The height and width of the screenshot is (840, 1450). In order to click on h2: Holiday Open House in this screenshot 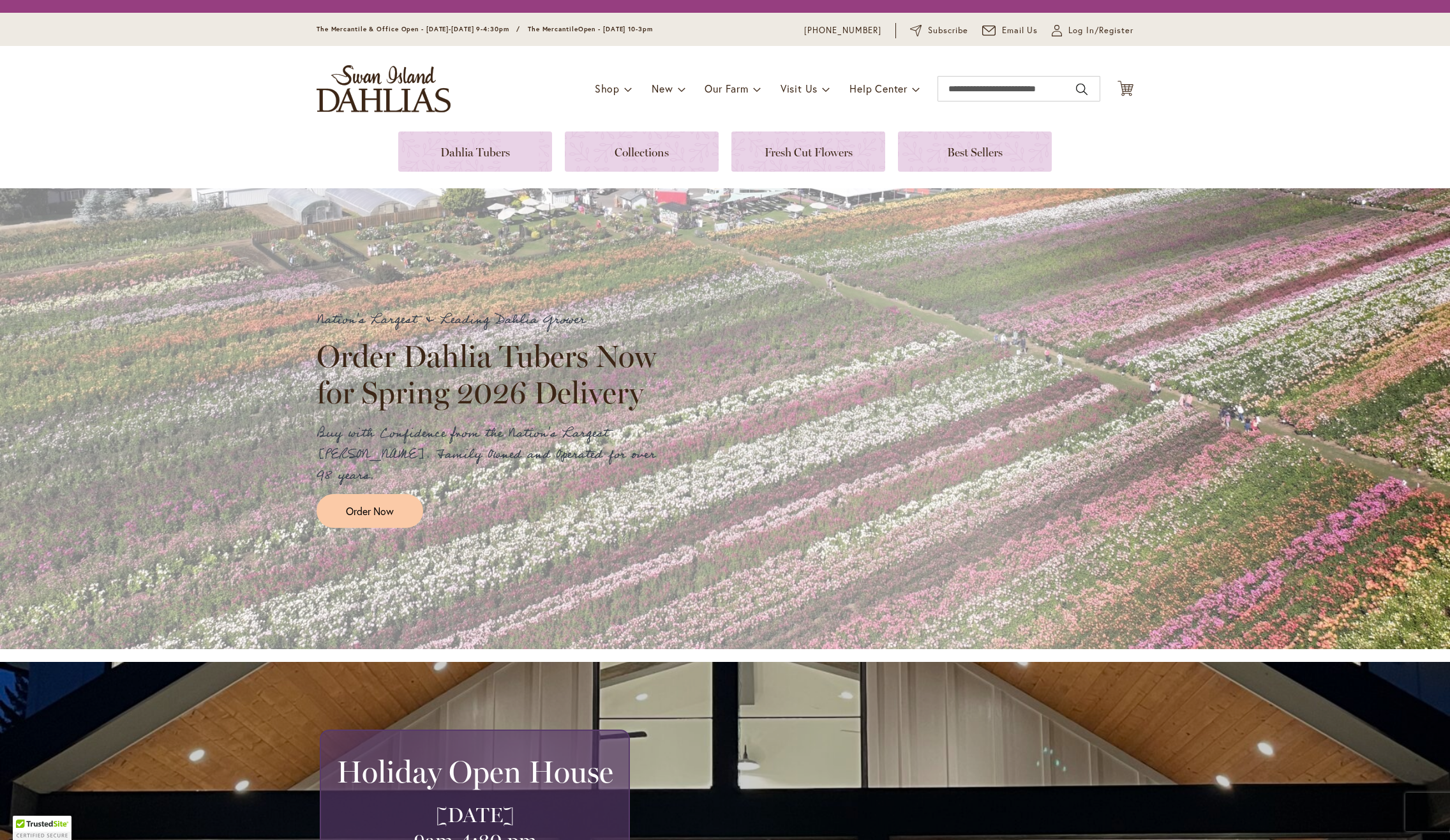, I will do `click(475, 772)`.